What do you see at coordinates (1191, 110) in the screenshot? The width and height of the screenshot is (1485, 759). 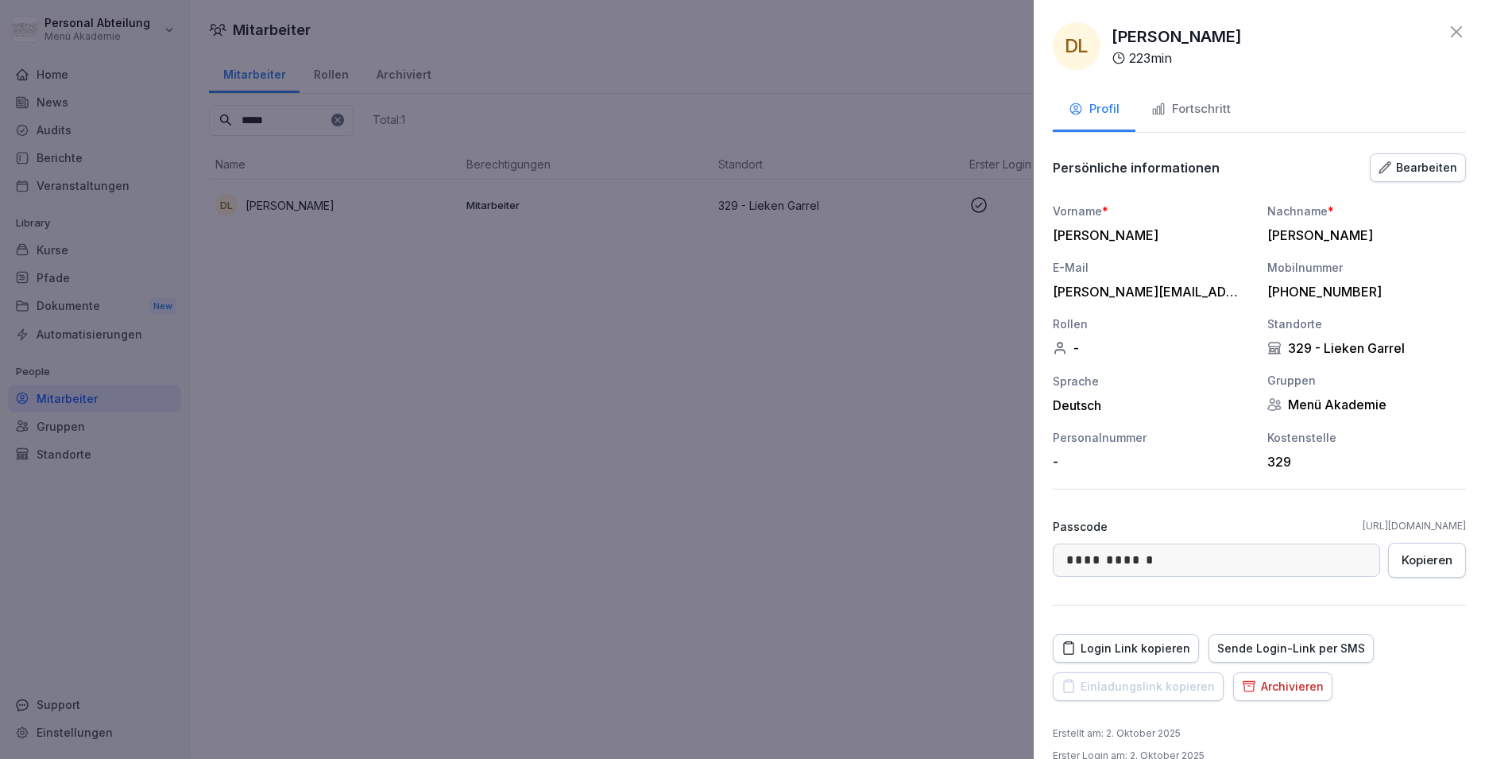 I see `button: Fortschritt` at bounding box center [1191, 110].